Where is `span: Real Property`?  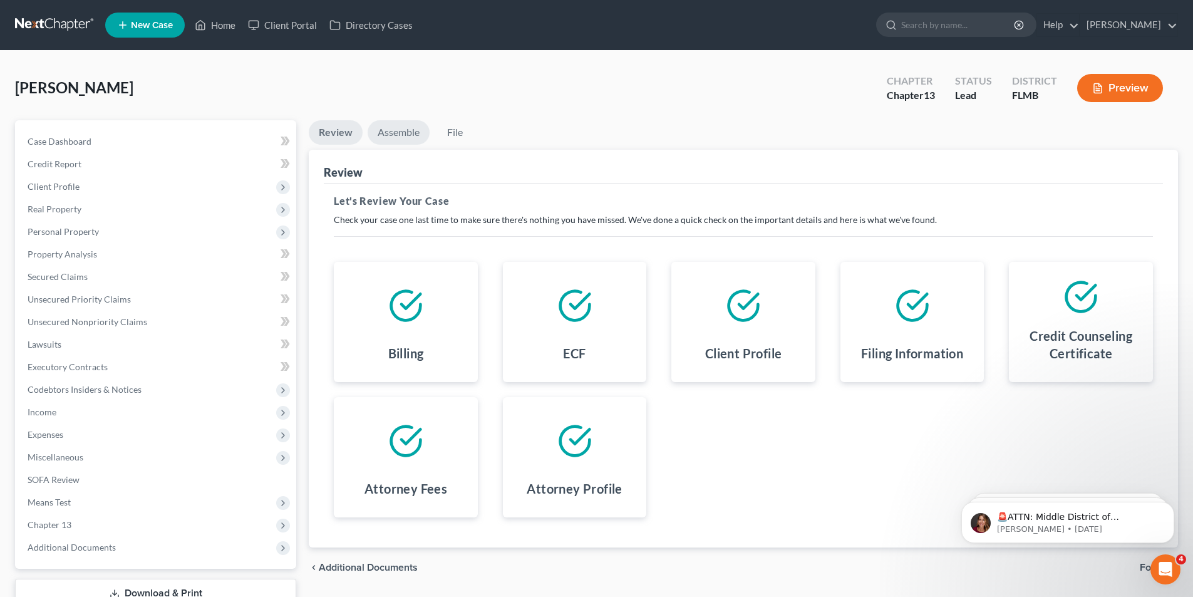
span: Real Property is located at coordinates (54, 209).